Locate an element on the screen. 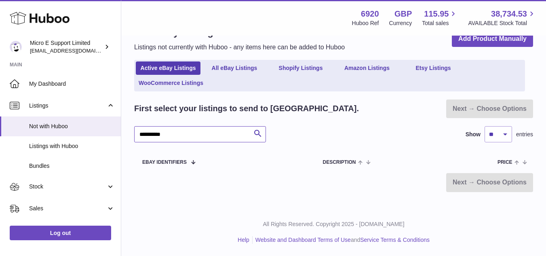  span: Stock is located at coordinates (67, 186).